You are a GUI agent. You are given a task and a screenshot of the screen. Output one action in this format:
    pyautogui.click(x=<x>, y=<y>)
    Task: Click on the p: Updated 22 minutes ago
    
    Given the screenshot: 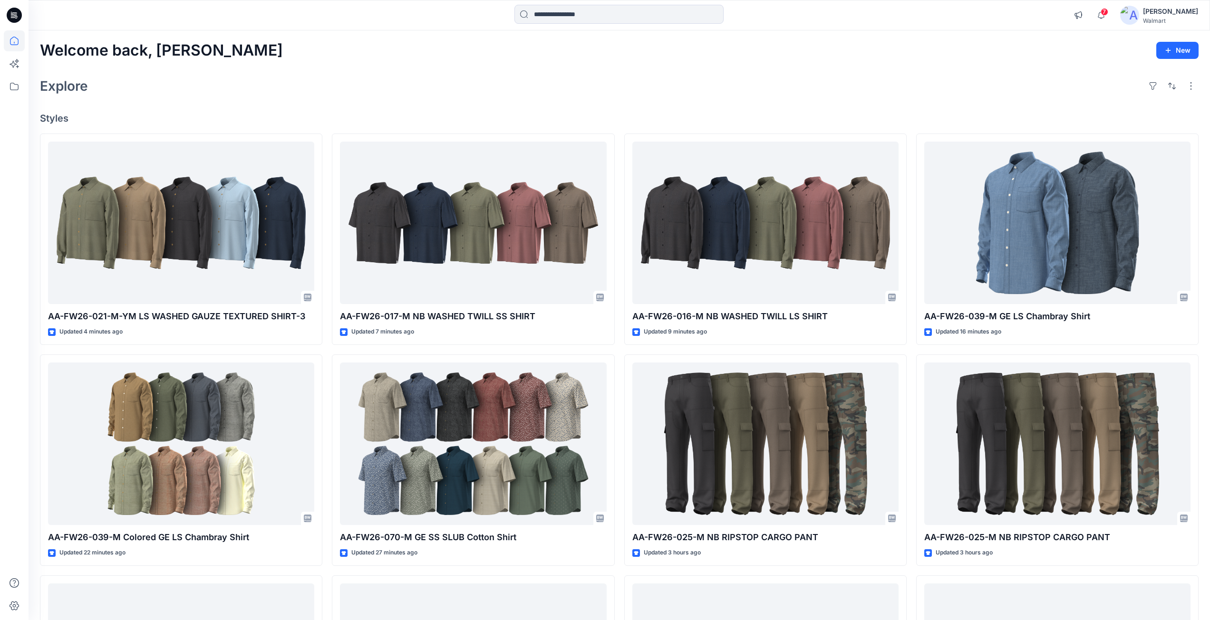 What is the action you would take?
    pyautogui.click(x=92, y=553)
    